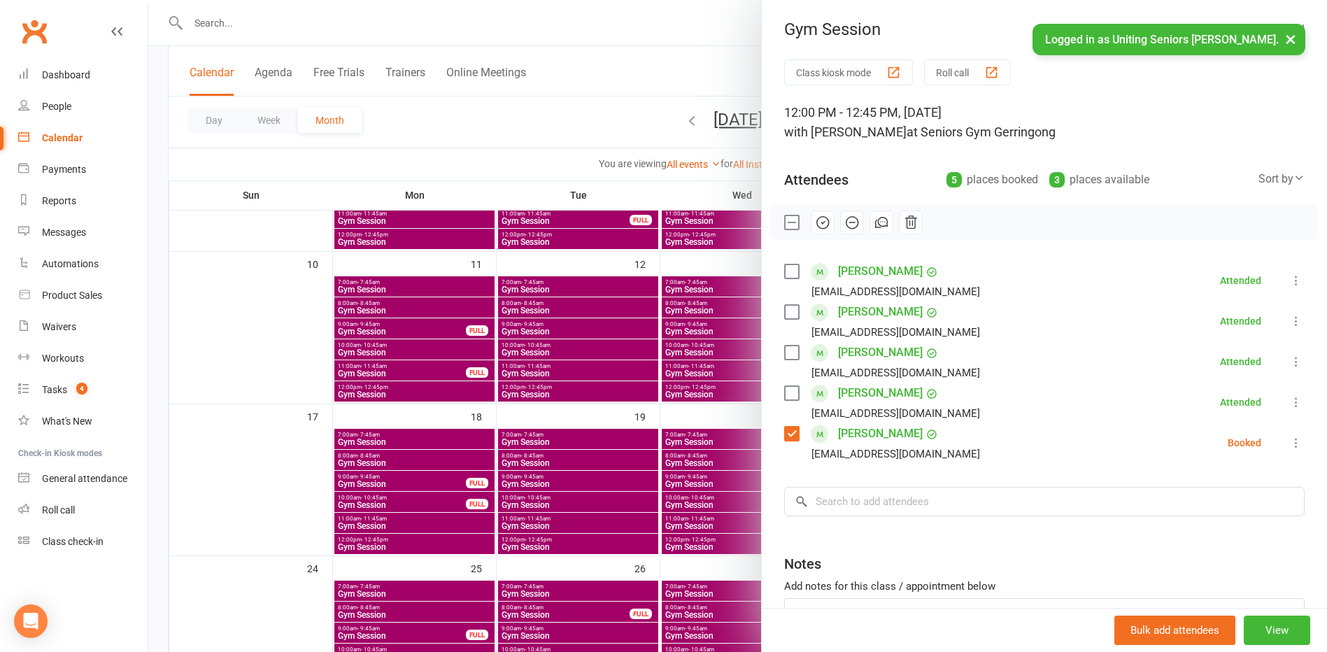 Image resolution: width=1327 pixels, height=652 pixels. Describe the element at coordinates (83, 201) in the screenshot. I see `a: Reports` at that location.